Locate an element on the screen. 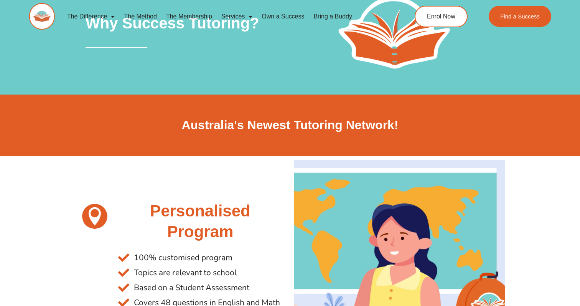 The width and height of the screenshot is (580, 306). span: Enrol Now is located at coordinates (442, 17).